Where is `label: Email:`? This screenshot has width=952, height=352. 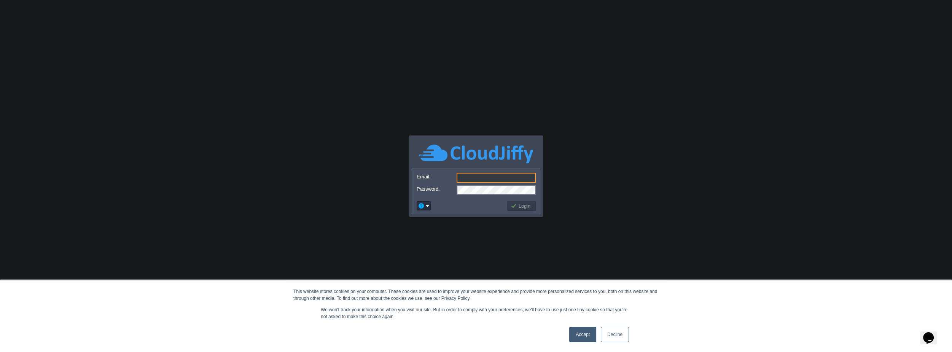 label: Email: is located at coordinates (436, 177).